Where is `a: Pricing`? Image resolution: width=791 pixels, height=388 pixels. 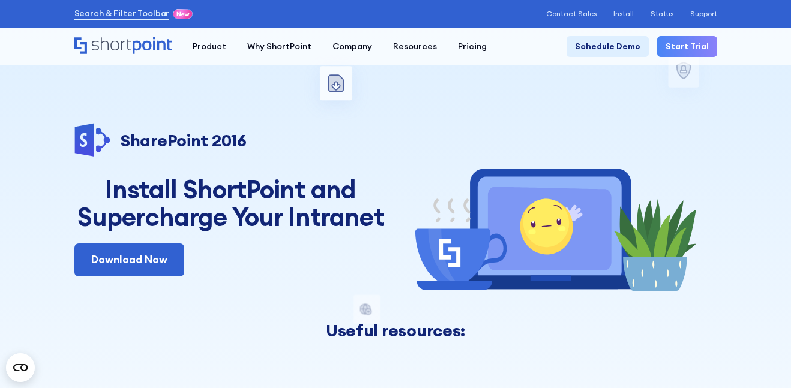
a: Pricing is located at coordinates (472, 46).